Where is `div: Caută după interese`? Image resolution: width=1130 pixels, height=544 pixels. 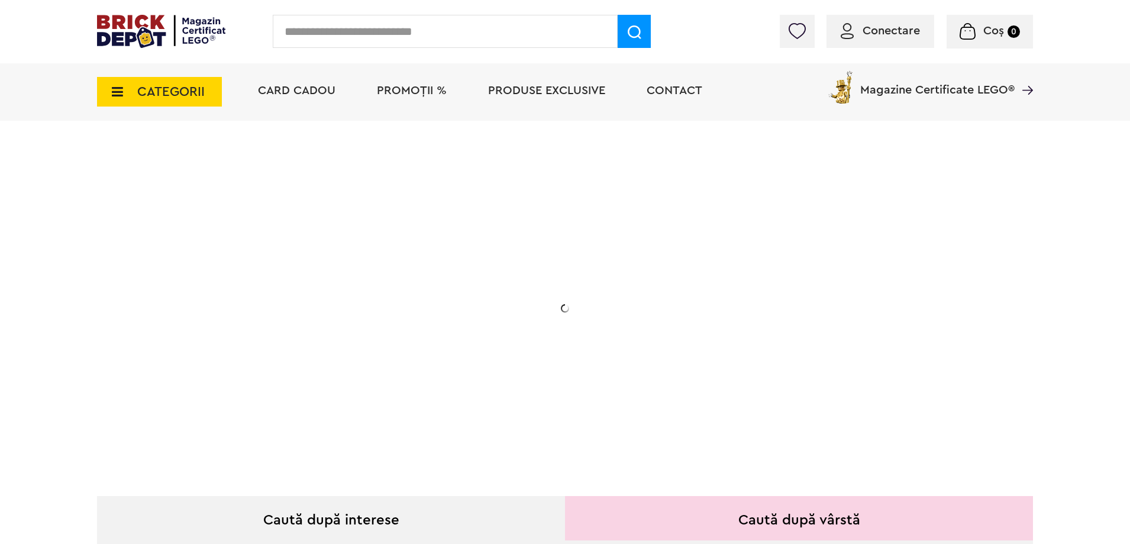 div: Caută după interese is located at coordinates (331, 518).